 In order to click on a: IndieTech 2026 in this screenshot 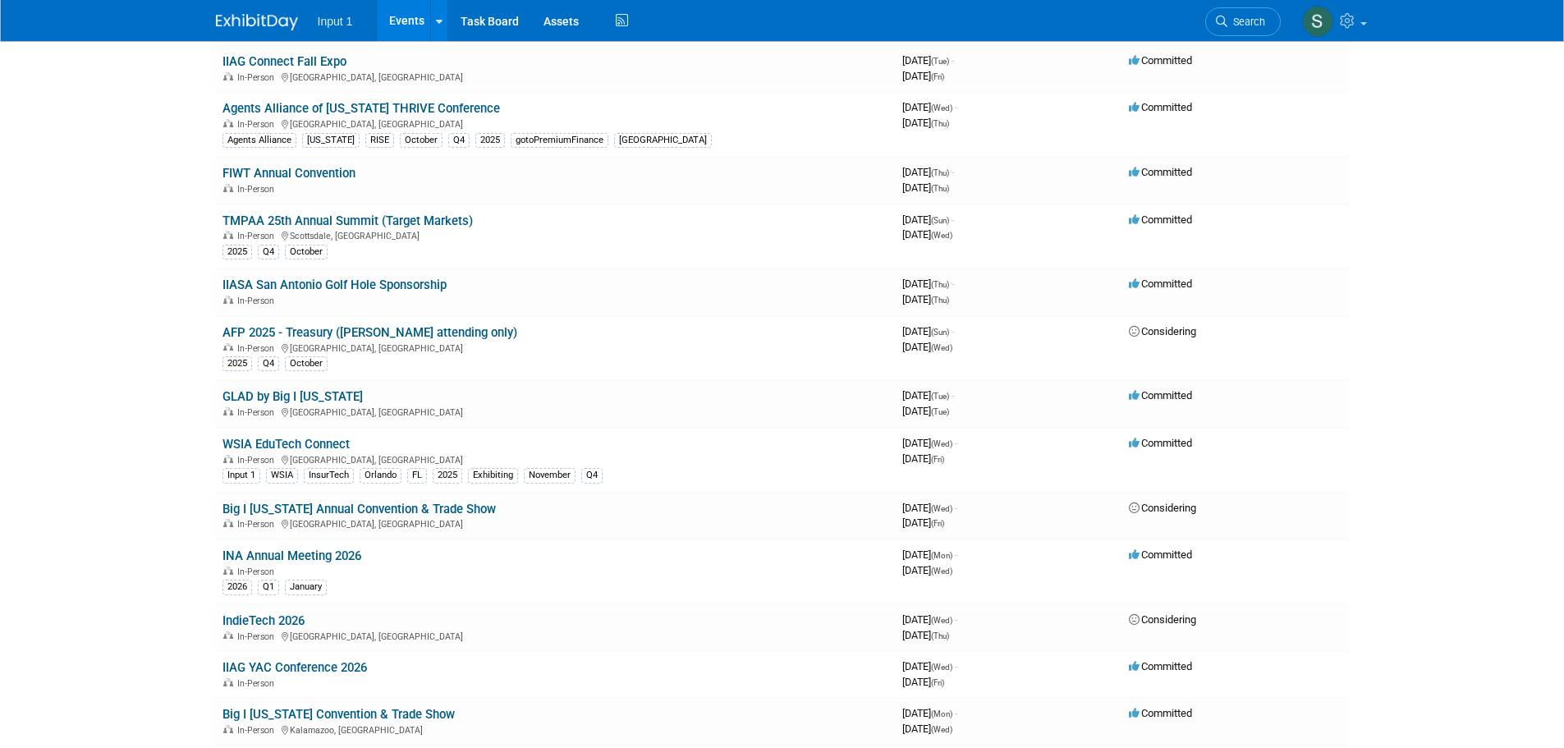, I will do `click(264, 621)`.